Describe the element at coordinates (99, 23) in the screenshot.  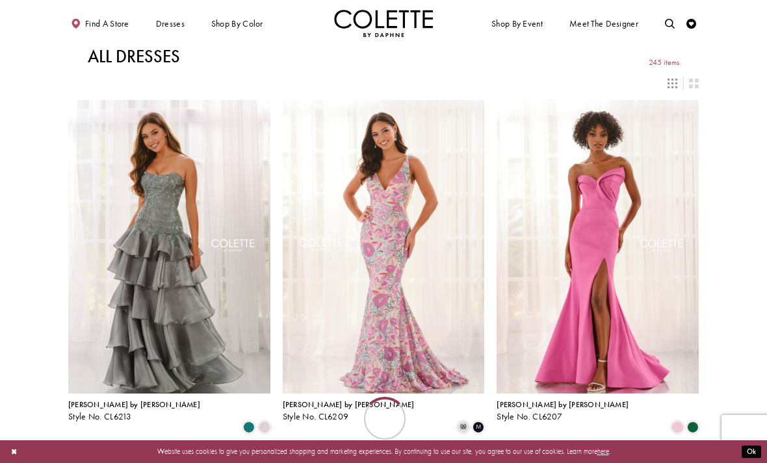
I see `a: Find a store` at that location.